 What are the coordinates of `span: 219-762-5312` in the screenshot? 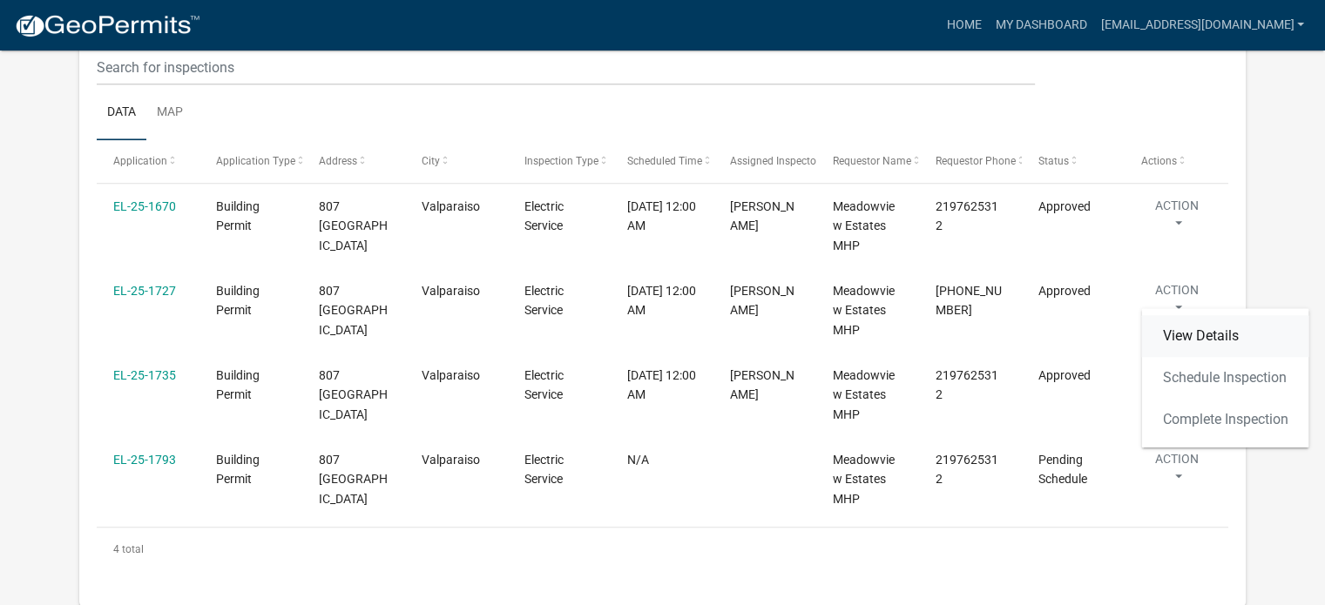 It's located at (969, 301).